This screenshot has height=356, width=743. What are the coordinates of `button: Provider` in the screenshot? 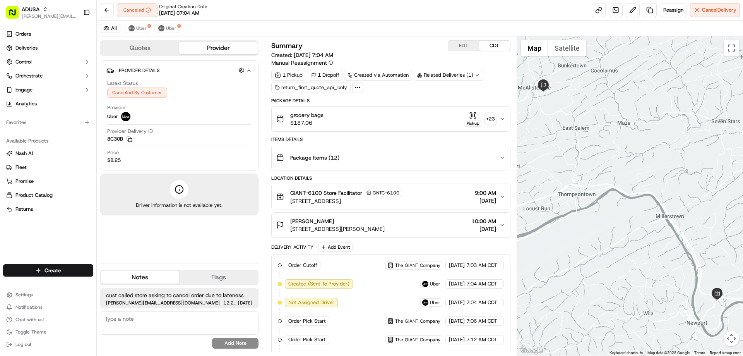 It's located at (218, 48).